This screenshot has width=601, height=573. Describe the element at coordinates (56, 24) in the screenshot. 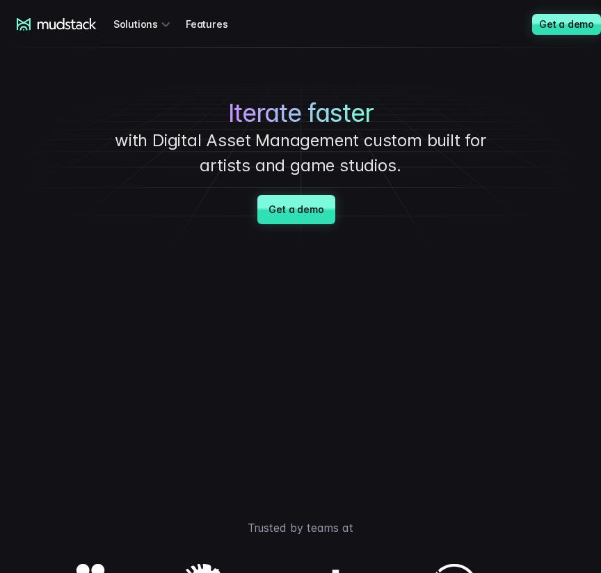

I see `a: mudstack logo` at that location.